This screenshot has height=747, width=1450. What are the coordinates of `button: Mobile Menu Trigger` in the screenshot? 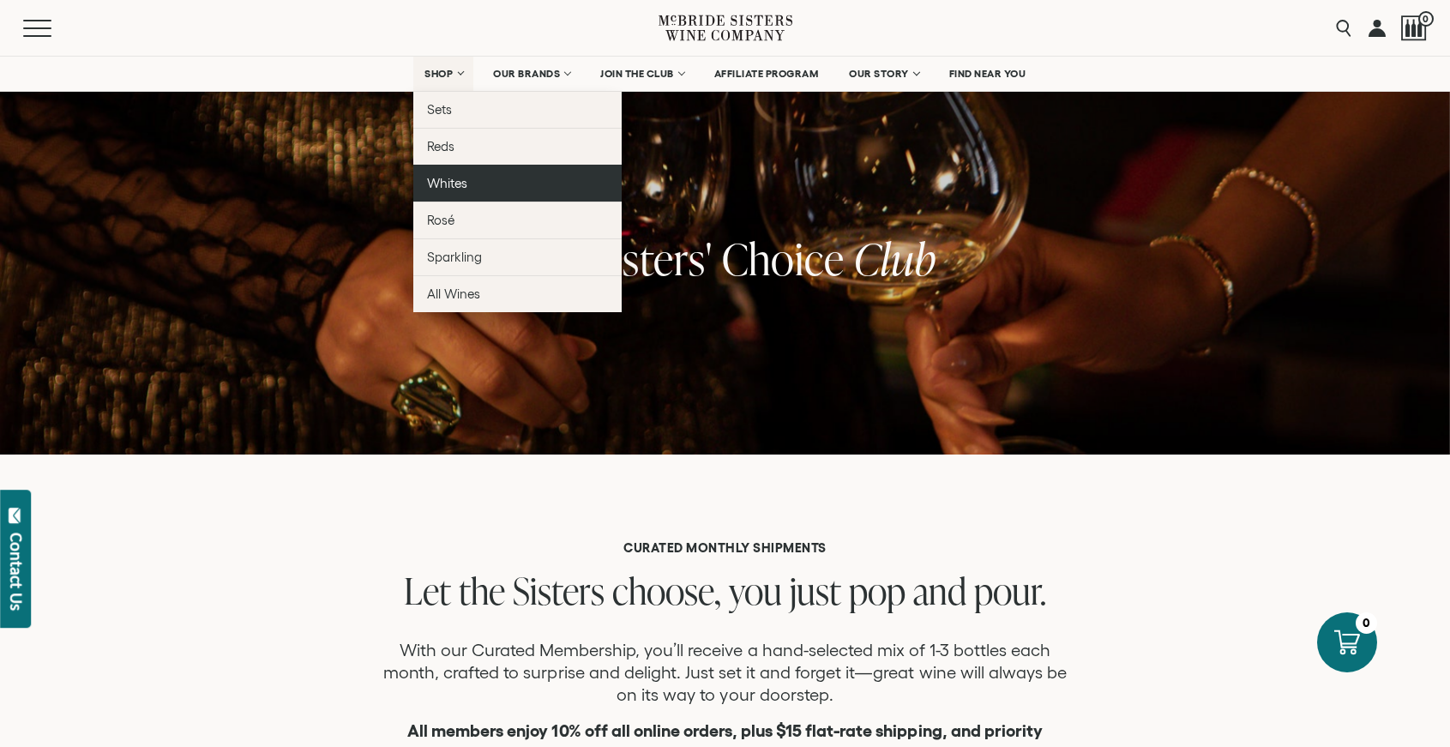 It's located at (54, 28).